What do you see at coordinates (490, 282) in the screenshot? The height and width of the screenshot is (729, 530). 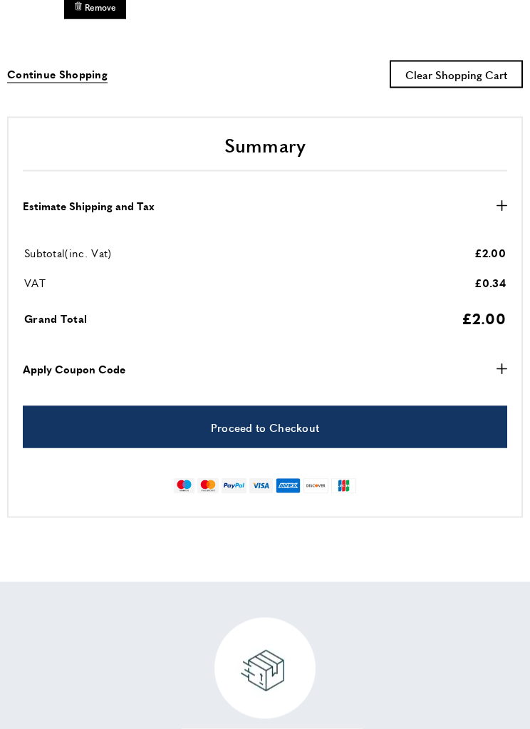 I see `span: £0.34` at bounding box center [490, 282].